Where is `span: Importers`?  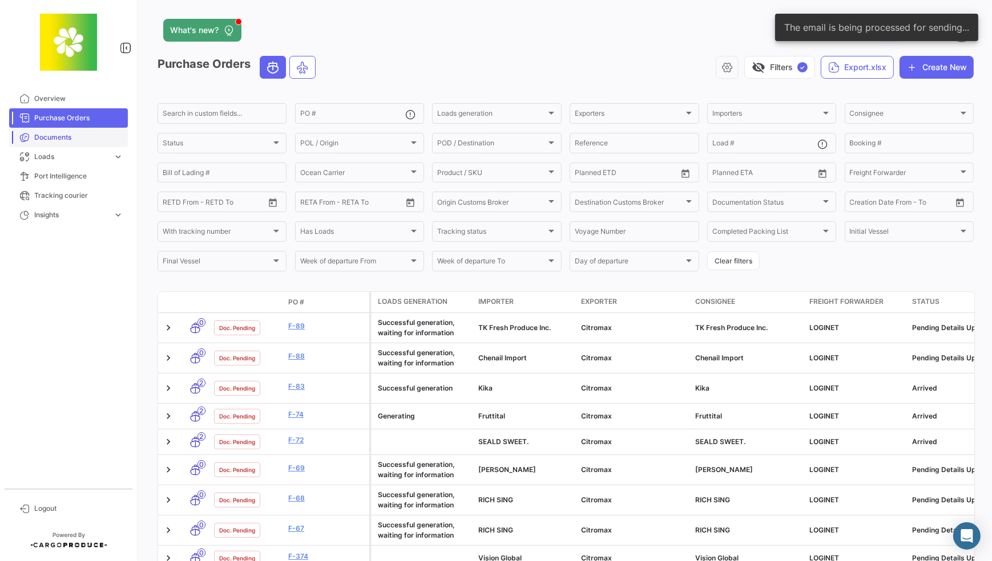
span: Importers is located at coordinates (766, 115).